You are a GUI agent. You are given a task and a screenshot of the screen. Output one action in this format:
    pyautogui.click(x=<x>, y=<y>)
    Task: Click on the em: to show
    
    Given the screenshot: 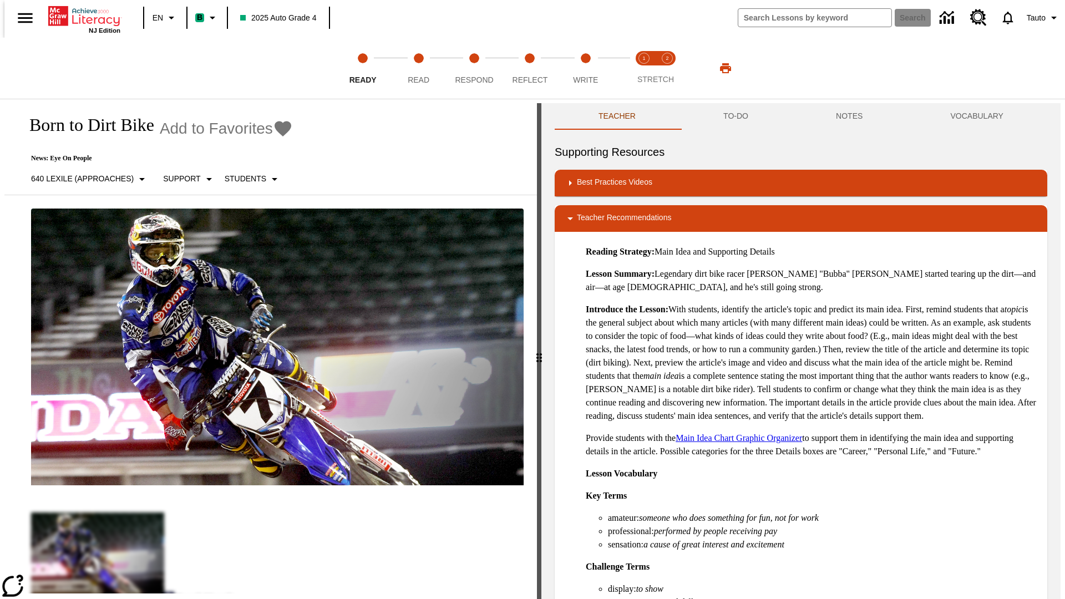 What is the action you would take?
    pyautogui.click(x=649, y=588)
    